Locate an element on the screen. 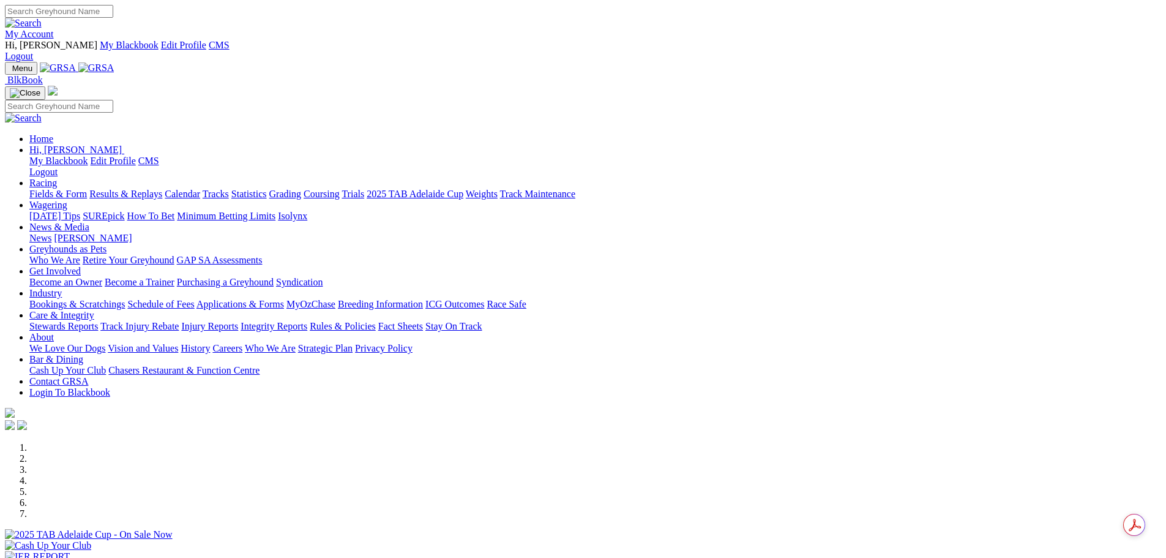 This screenshot has height=558, width=1166. a: Get Involved is located at coordinates (55, 271).